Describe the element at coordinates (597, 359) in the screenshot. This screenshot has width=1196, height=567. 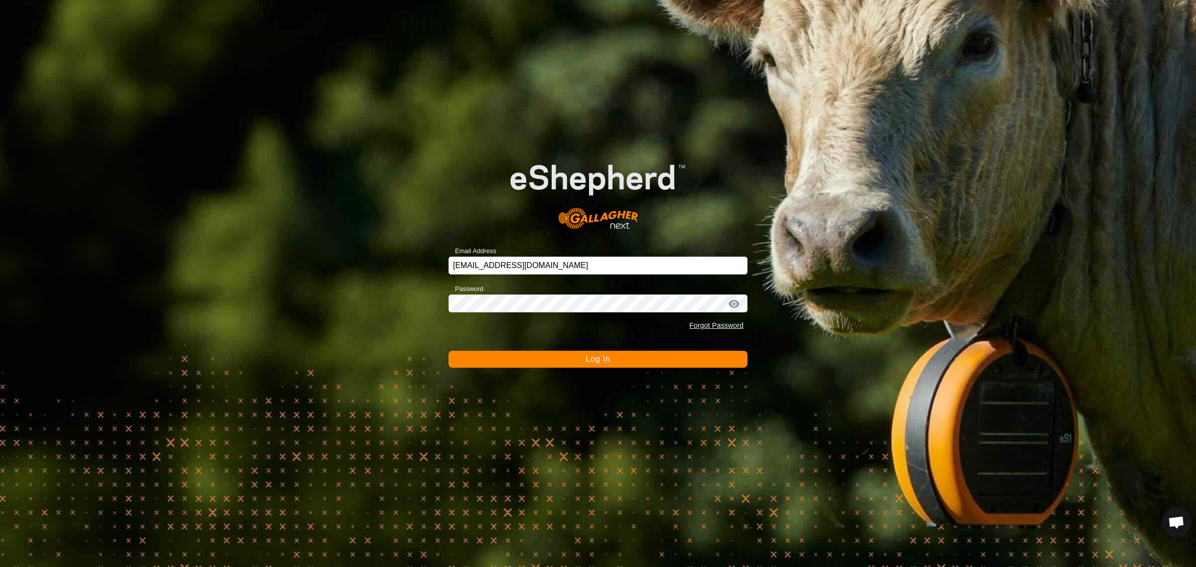
I see `span: Log In` at that location.